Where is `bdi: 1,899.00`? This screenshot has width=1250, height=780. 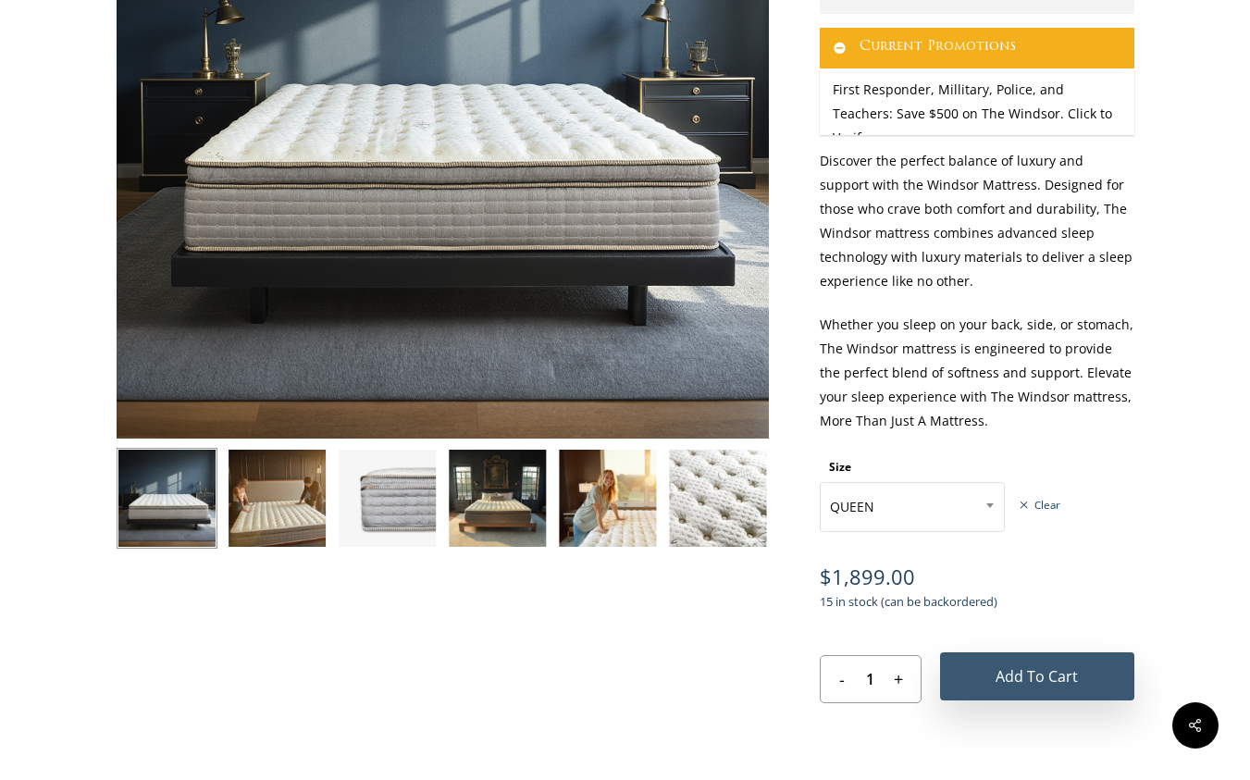 bdi: 1,899.00 is located at coordinates (867, 576).